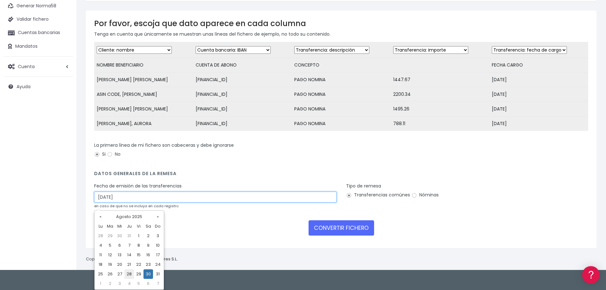 The height and width of the screenshot is (290, 606). What do you see at coordinates (38, 33) in the screenshot?
I see `a: Cuentas bancarias` at bounding box center [38, 33].